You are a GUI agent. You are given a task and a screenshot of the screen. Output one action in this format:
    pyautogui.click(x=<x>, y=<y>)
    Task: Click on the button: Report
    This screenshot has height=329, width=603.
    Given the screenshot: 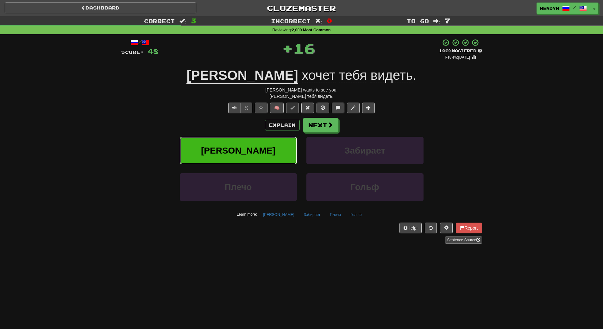 What is the action you would take?
    pyautogui.click(x=469, y=228)
    